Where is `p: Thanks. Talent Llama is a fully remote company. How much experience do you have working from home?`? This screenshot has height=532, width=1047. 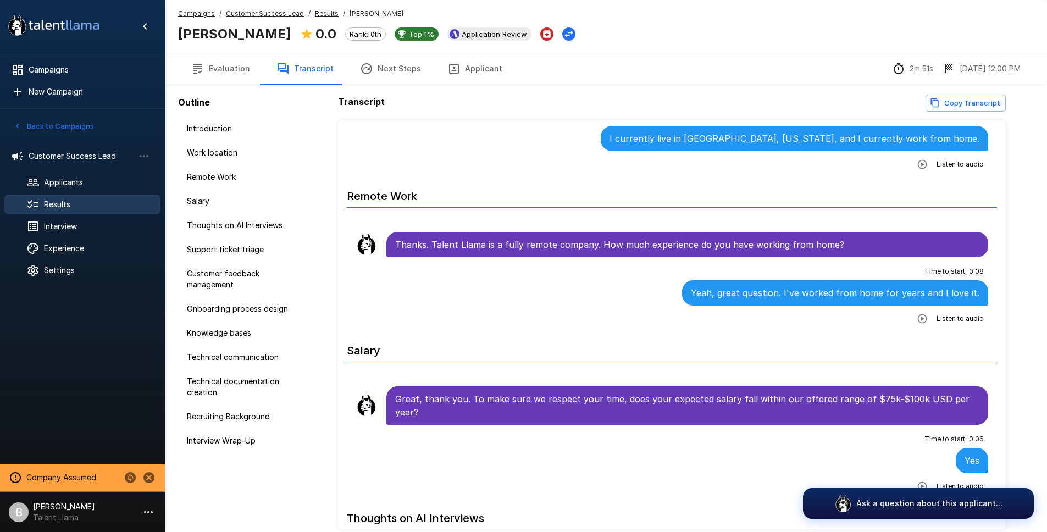
p: Thanks. Talent Llama is a fully remote company. How much experience do you have working from home? is located at coordinates (688, 245).